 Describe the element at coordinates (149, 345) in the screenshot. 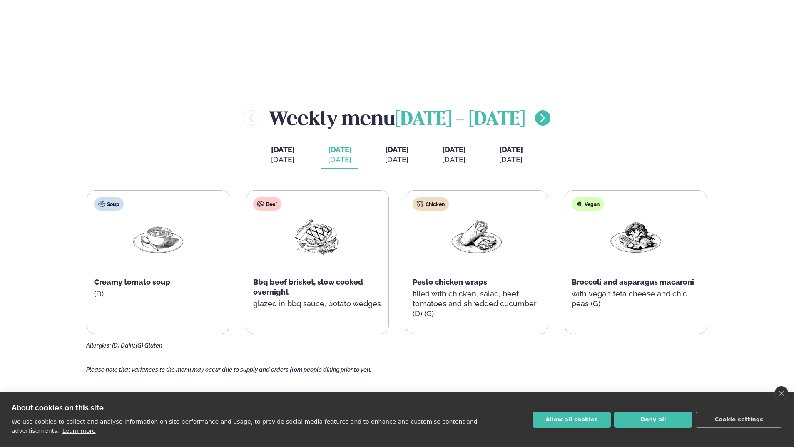

I see `span: (G) Gluten` at that location.